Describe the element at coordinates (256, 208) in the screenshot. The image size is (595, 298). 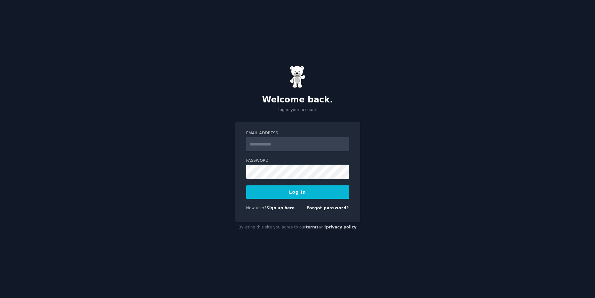
I see `span: New user?` at that location.